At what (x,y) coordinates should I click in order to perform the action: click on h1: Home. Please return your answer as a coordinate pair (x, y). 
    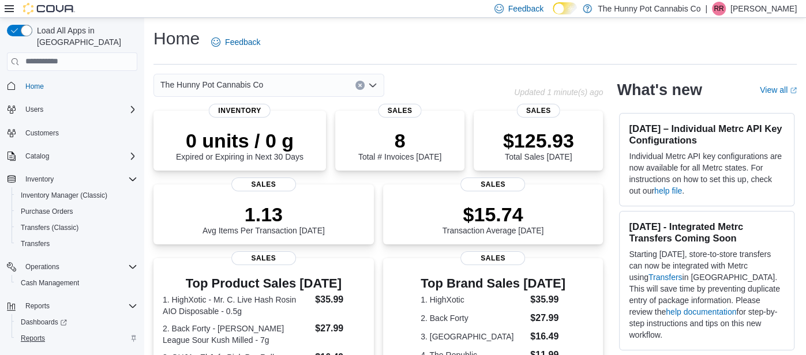
    Looking at the image, I should click on (177, 39).